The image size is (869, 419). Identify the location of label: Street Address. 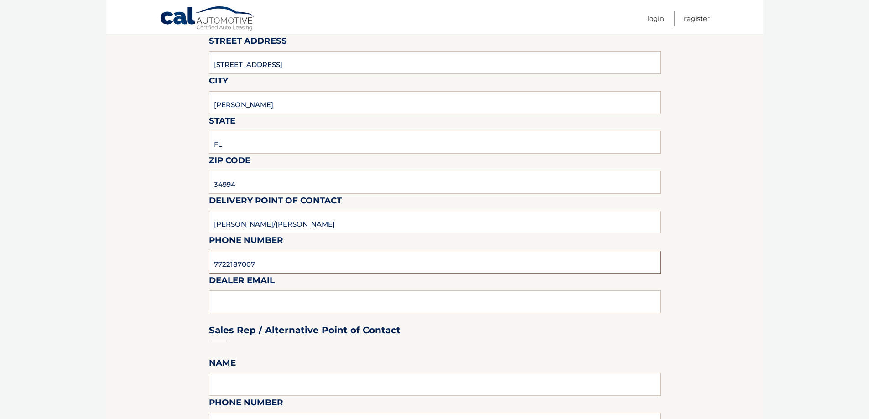
(248, 42).